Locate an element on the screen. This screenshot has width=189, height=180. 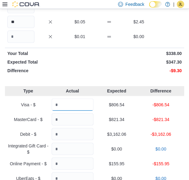
p: $2.45 is located at coordinates (138, 22).